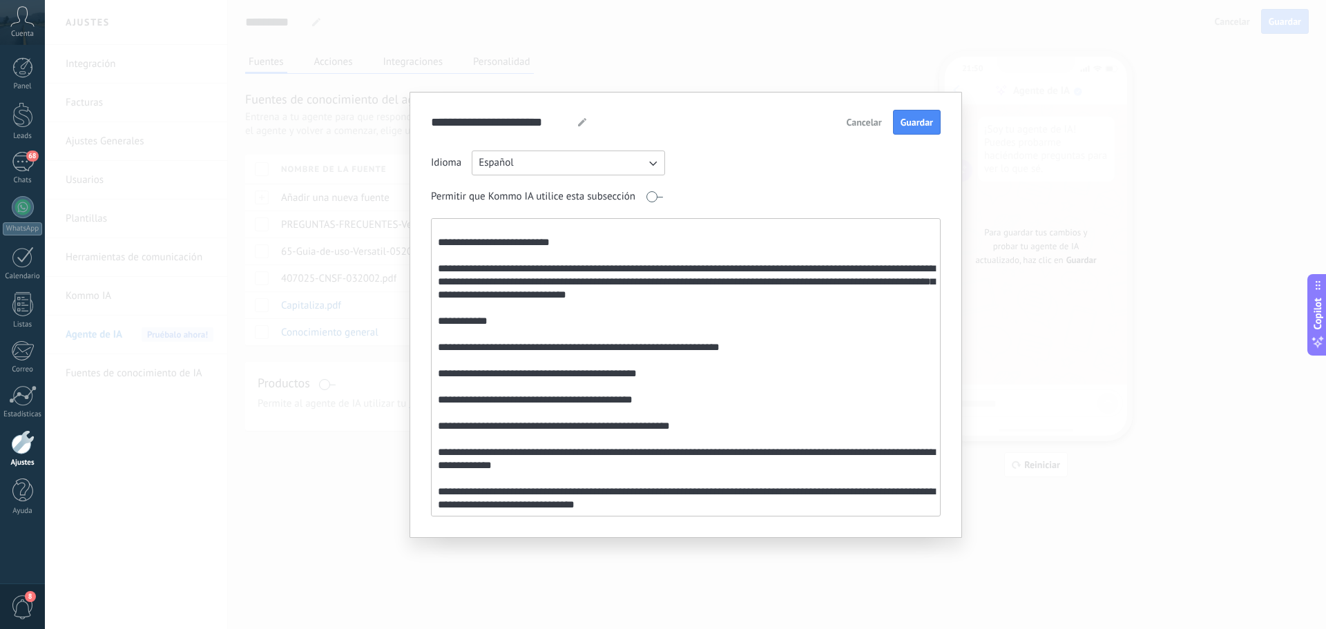 This screenshot has width=1326, height=629. Describe the element at coordinates (917, 122) in the screenshot. I see `button: Guardar` at that location.